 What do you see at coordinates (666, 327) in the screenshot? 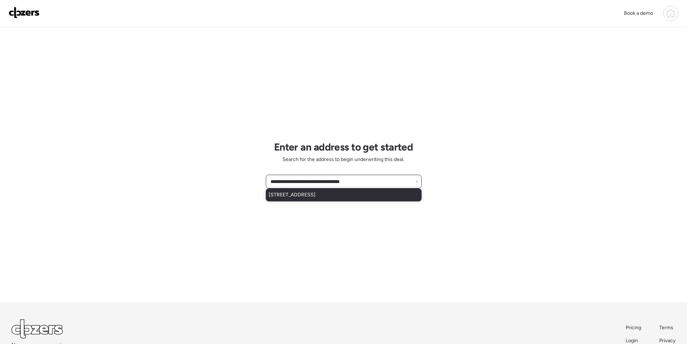
I see `span: Terms` at bounding box center [666, 327].